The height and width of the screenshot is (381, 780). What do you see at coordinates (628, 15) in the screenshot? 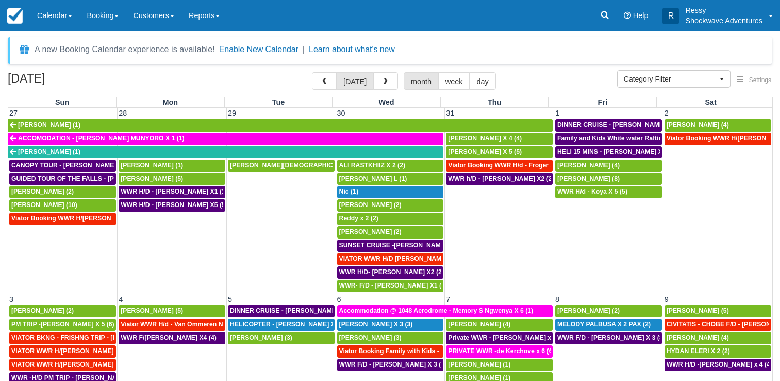
I see `i: Help` at bounding box center [628, 15].